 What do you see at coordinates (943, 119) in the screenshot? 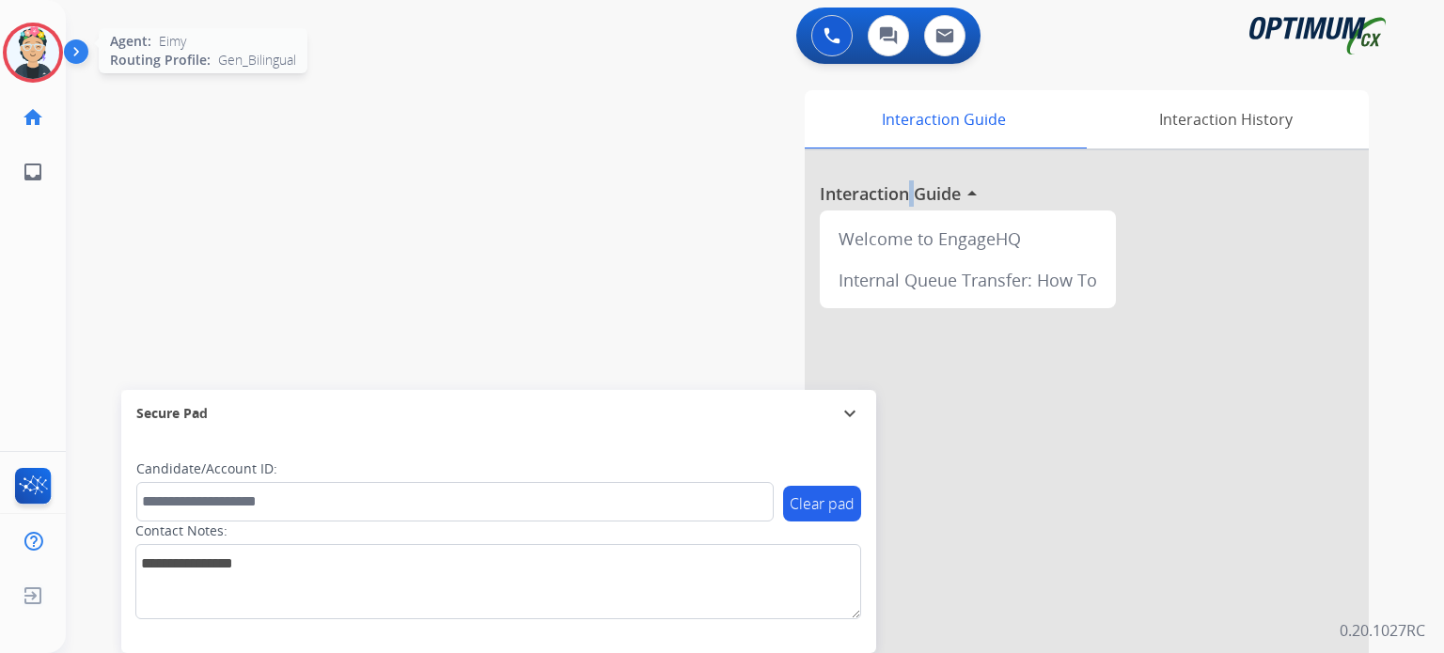
I see `div: Interaction Guide` at bounding box center [943, 119].